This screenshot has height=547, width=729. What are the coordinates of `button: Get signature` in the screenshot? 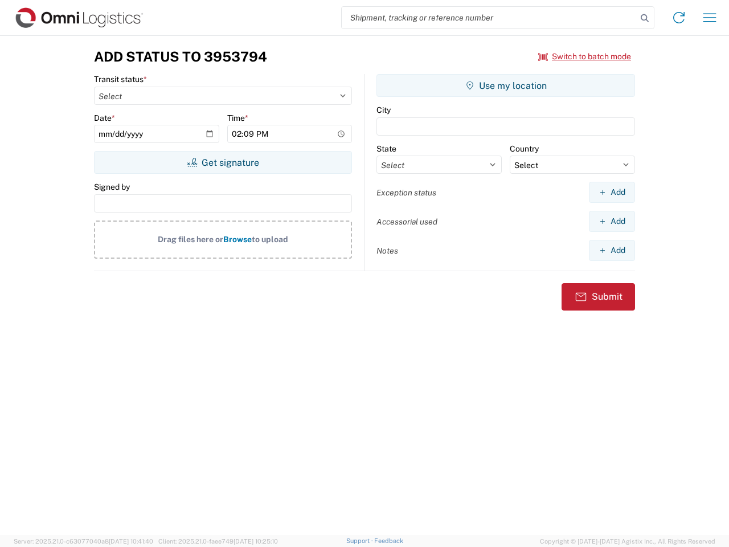 It's located at (223, 162).